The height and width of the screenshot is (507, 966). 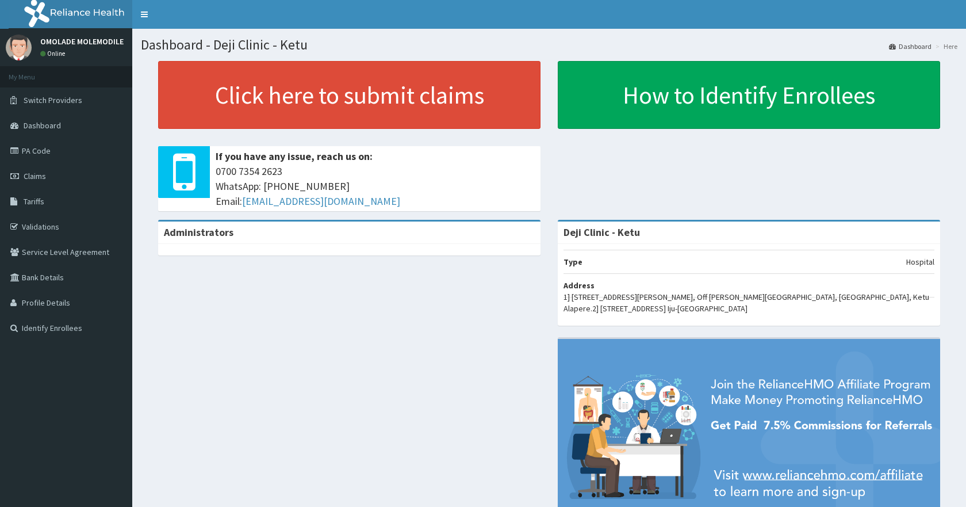 I want to click on b: Type, so click(x=573, y=262).